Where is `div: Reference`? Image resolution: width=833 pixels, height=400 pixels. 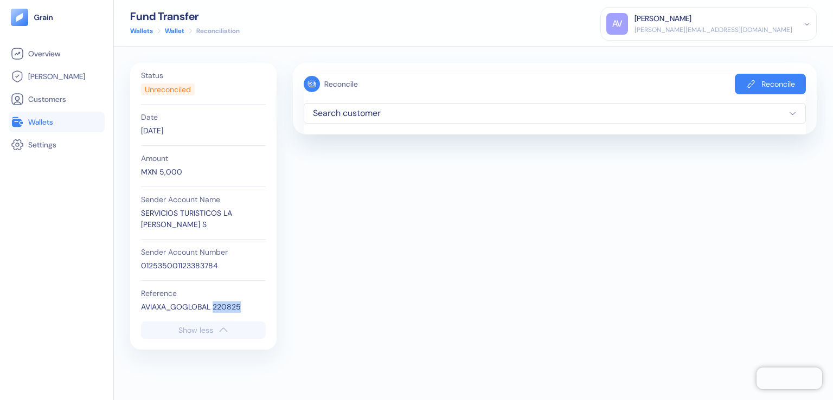
div: Reference is located at coordinates (203, 293).